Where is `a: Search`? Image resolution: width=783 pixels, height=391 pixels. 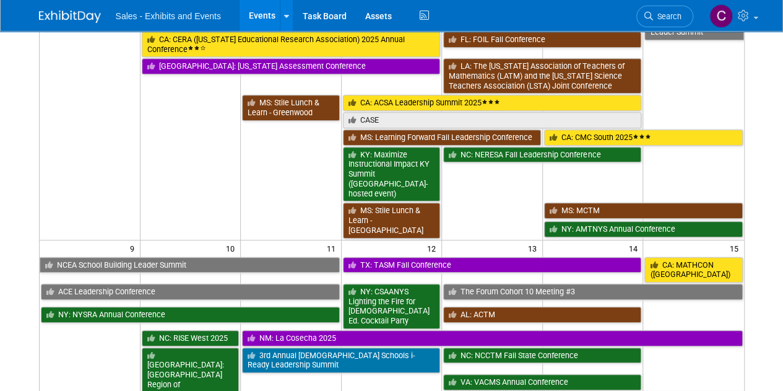
a: Search is located at coordinates (665, 16).